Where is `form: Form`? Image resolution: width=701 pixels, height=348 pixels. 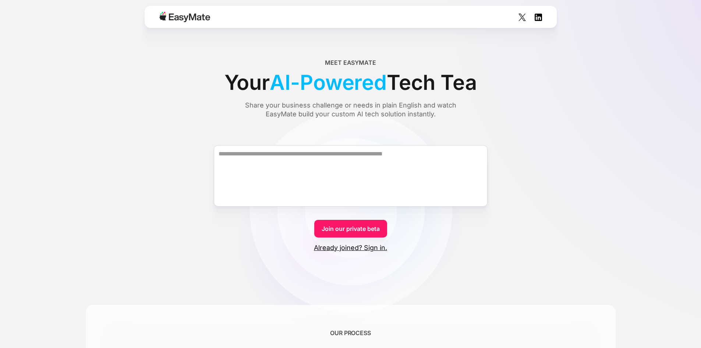
form: Form is located at coordinates (351, 192).